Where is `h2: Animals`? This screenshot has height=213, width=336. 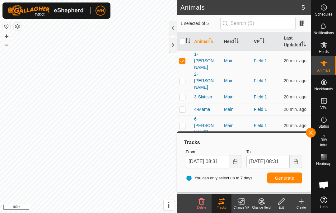
h2: Animals is located at coordinates (241, 7).